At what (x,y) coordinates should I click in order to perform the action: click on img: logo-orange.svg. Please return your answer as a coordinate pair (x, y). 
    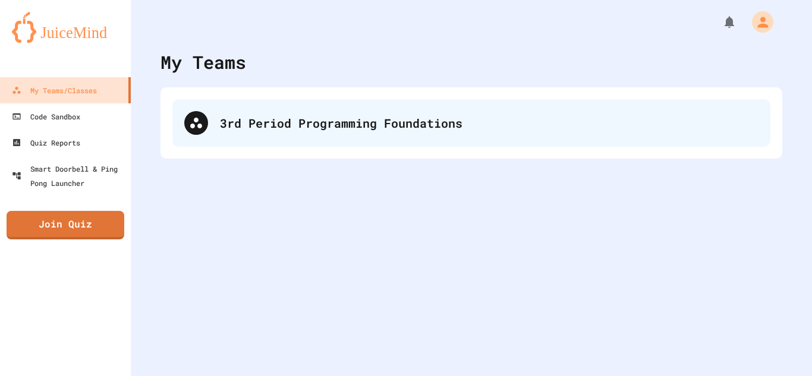
    Looking at the image, I should click on (65, 27).